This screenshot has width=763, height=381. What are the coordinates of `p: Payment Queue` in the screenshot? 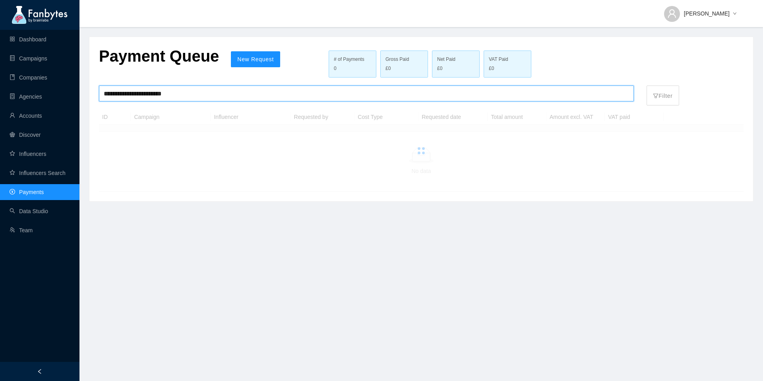 It's located at (159, 56).